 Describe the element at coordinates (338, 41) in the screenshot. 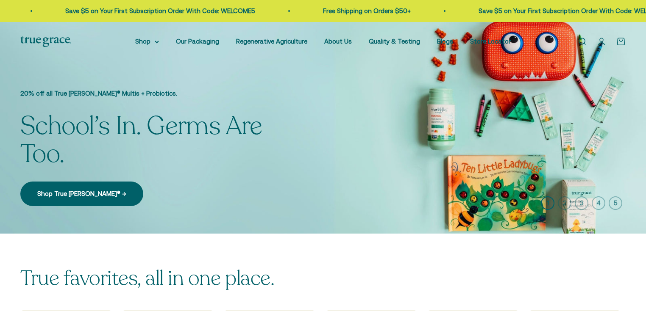

I see `a: About Us` at that location.